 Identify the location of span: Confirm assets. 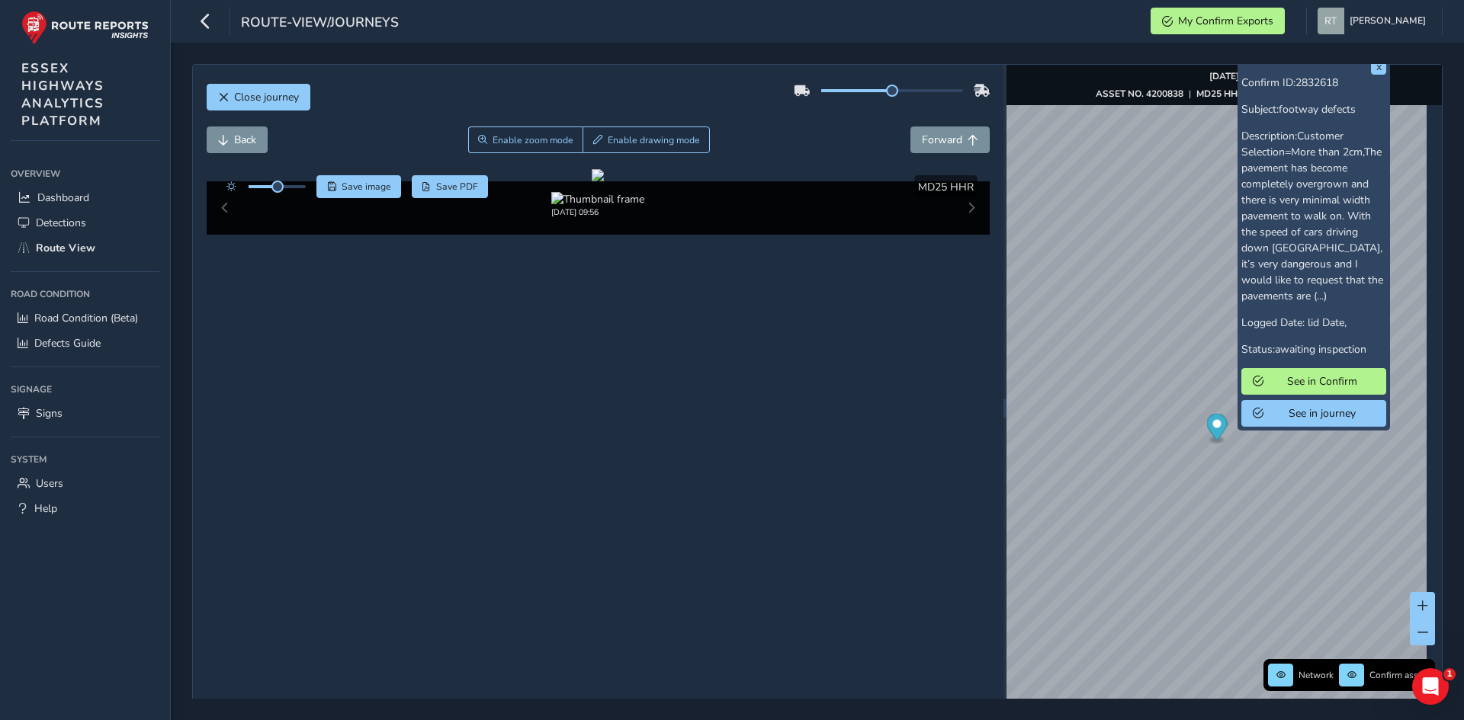
(1400, 676).